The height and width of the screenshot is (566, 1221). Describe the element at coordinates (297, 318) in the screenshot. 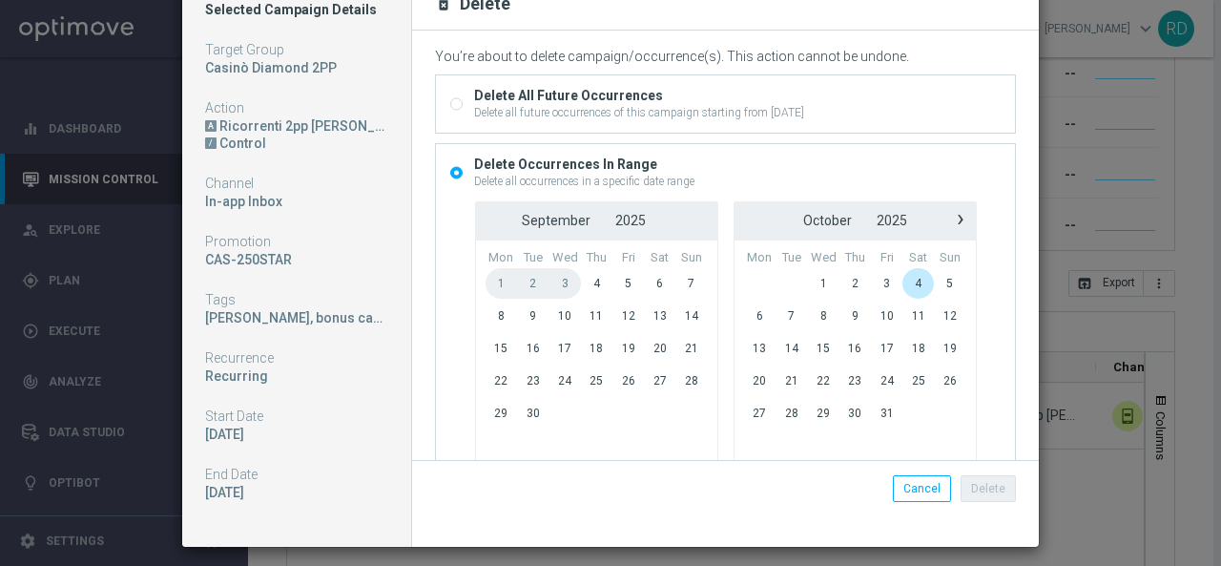

I see `div: cb perso, bonus cash, up-selling, star, casino` at that location.